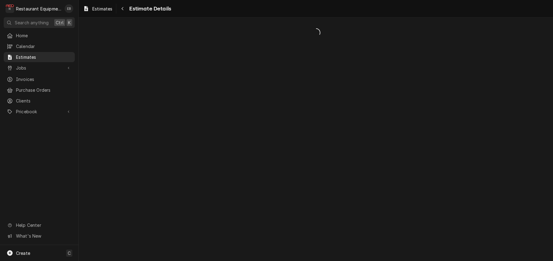 Image resolution: width=553 pixels, height=261 pixels. Describe the element at coordinates (149, 9) in the screenshot. I see `span: Estimate Details` at that location.